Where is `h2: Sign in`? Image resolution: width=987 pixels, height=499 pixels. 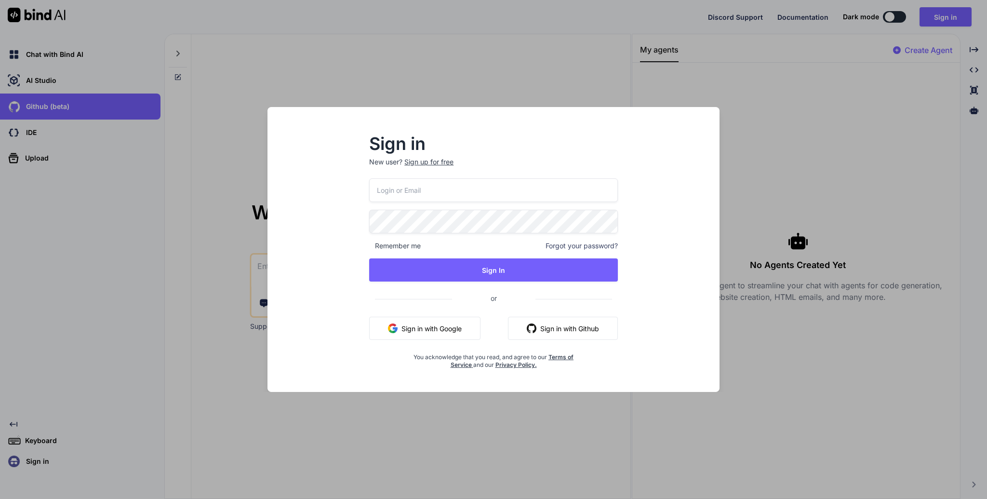 h2: Sign in is located at coordinates (494, 144).